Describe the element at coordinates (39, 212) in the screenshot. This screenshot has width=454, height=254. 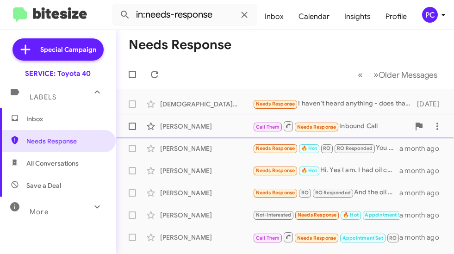
I see `span: More` at that location.